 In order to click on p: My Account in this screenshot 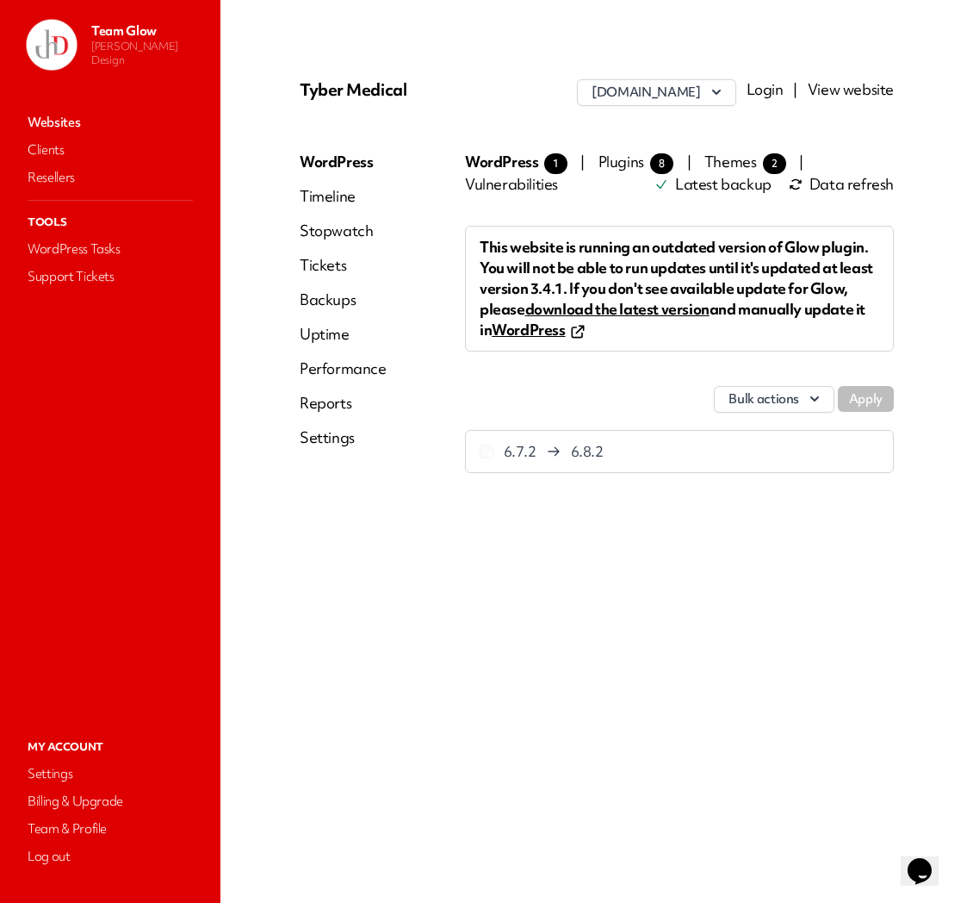, I will do `click(110, 747)`.